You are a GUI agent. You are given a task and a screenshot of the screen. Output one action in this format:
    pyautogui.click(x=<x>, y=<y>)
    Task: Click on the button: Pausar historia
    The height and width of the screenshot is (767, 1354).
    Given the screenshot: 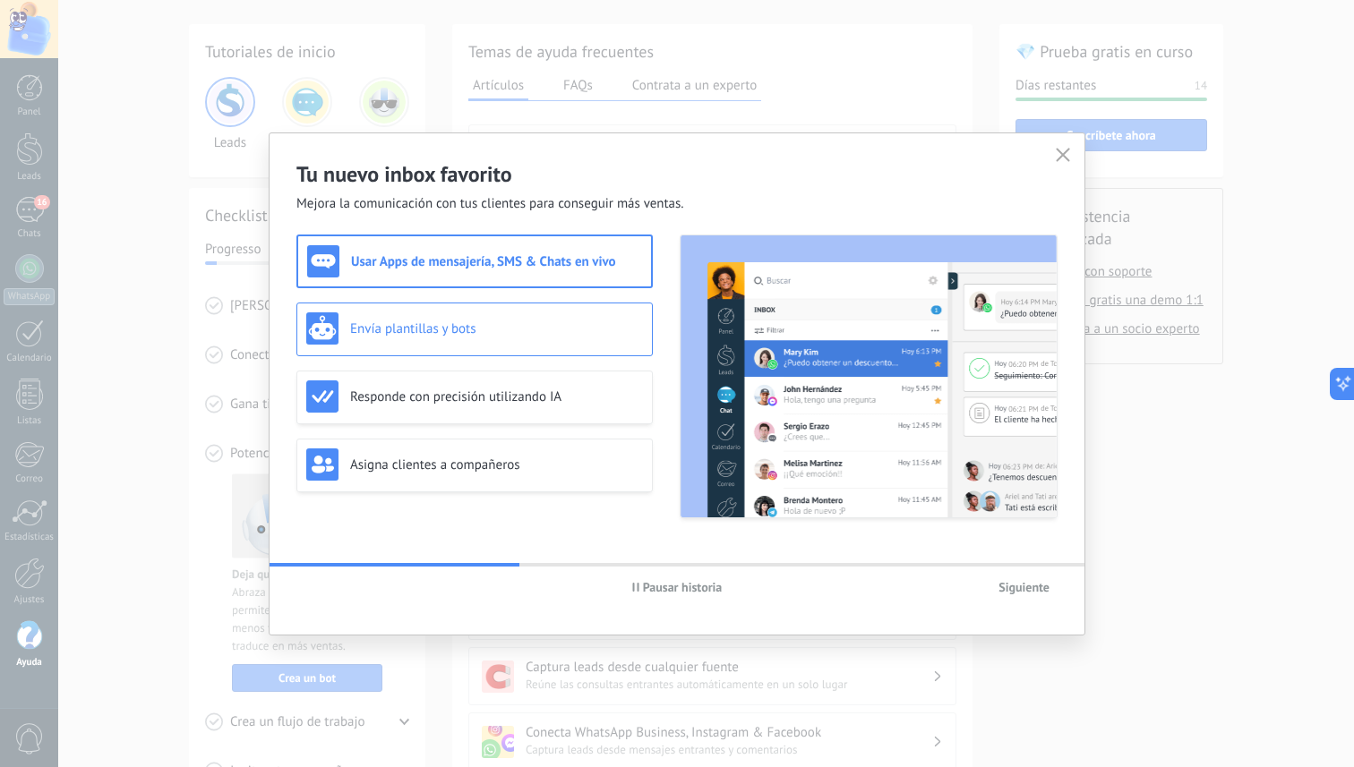 What is the action you would take?
    pyautogui.click(x=677, y=587)
    